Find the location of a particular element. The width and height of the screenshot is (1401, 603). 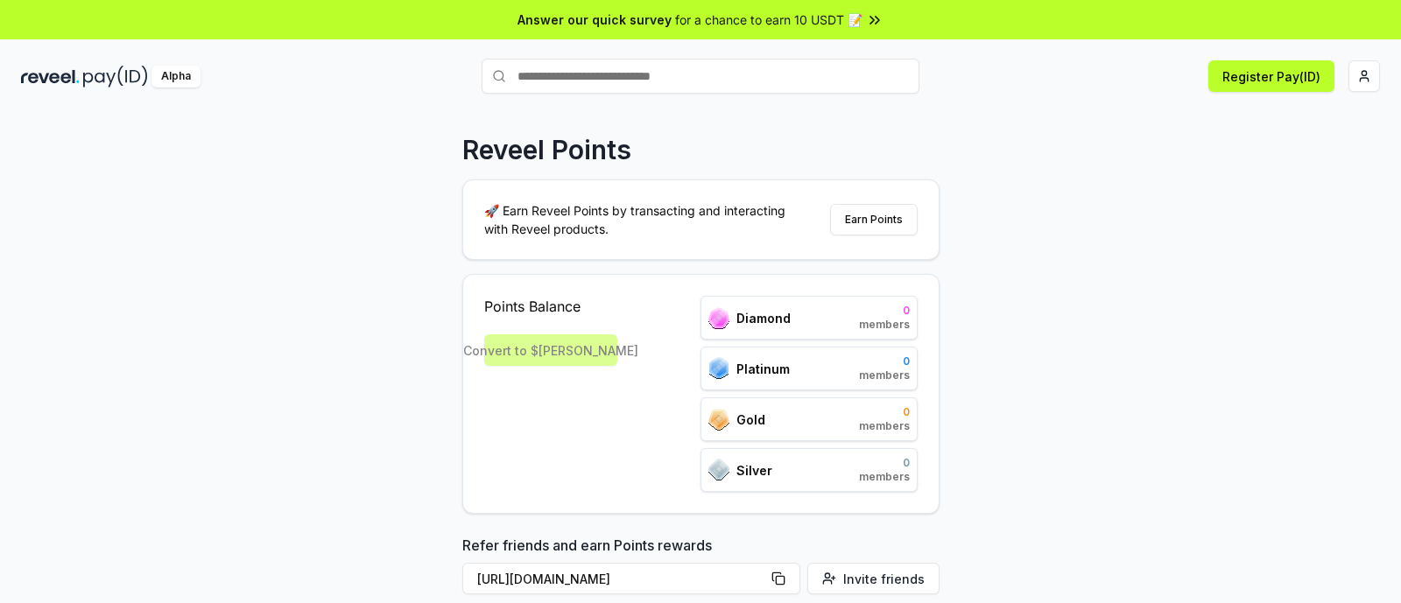

p: Reveel Points is located at coordinates (546, 150).